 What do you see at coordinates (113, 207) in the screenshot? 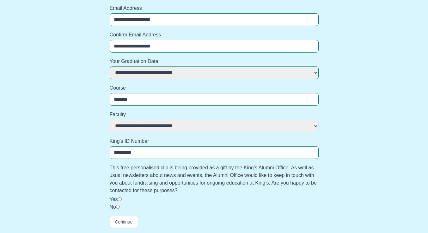
I see `label: No` at bounding box center [113, 207].